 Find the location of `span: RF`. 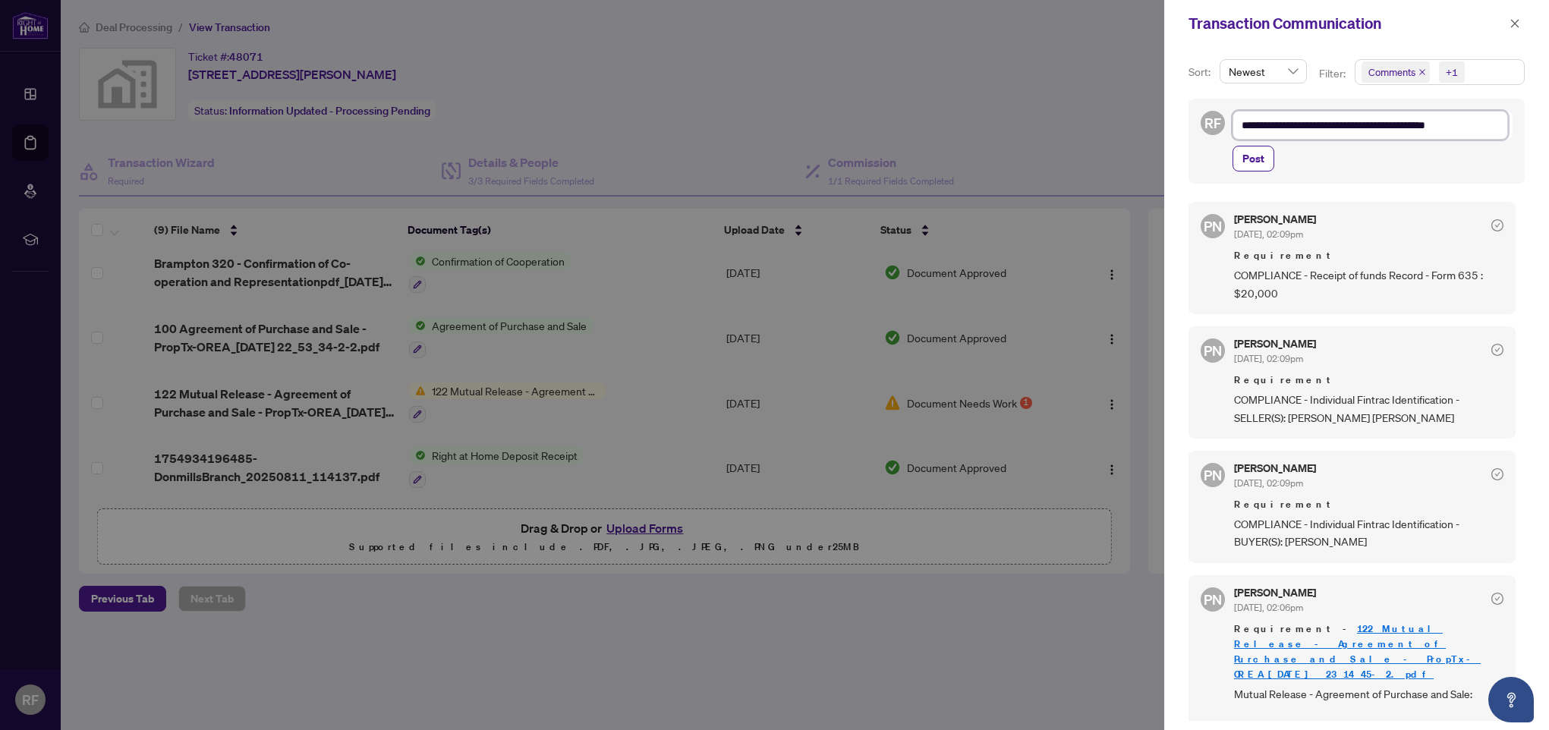

span: RF is located at coordinates (1213, 123).